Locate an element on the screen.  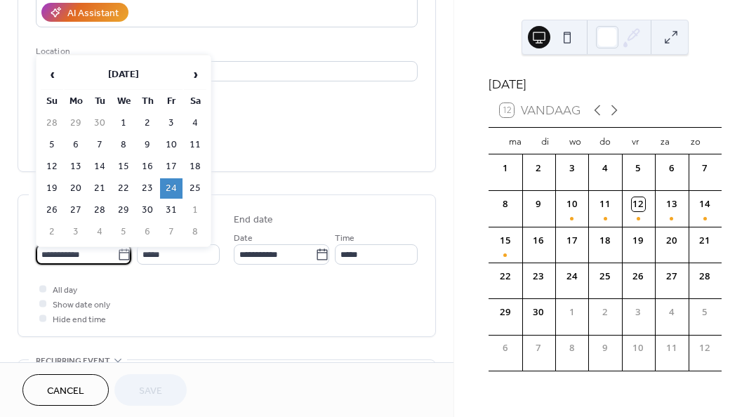
td: 25 is located at coordinates (195, 188).